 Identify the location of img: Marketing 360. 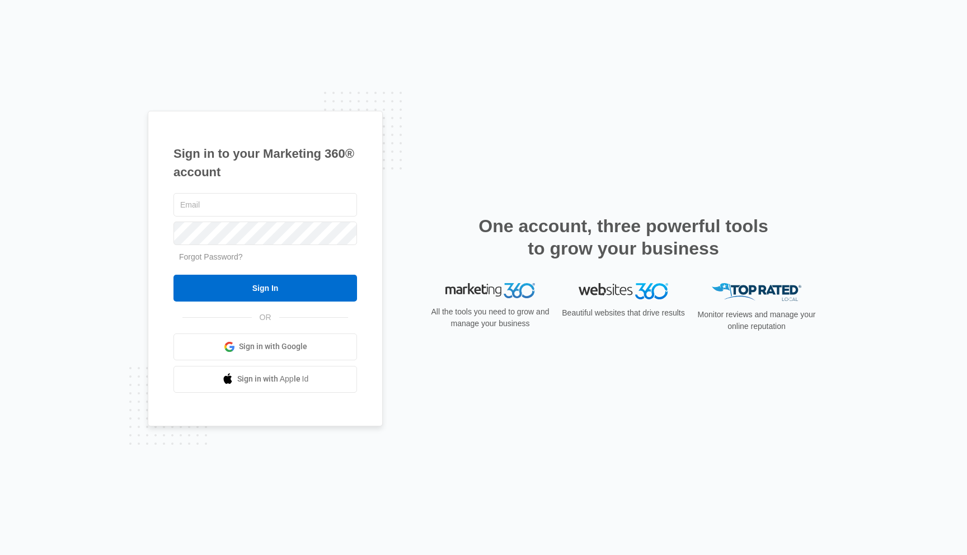
(490, 291).